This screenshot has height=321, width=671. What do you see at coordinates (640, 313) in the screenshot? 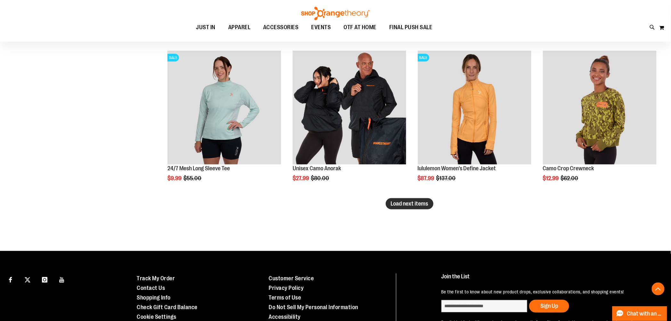
I see `button: Chat with an Expert` at bounding box center [640, 313].